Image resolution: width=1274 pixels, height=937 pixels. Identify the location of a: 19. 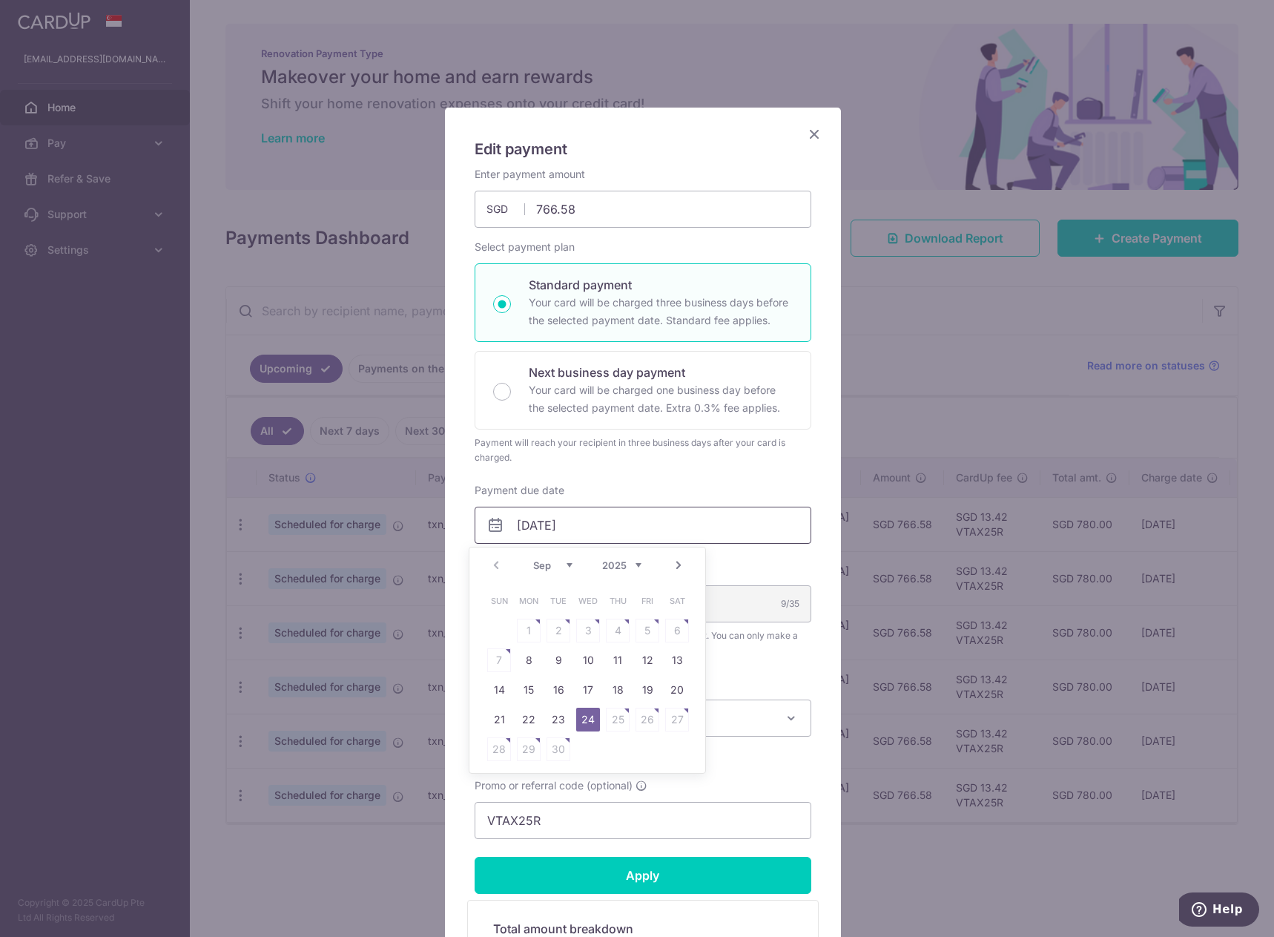
(648, 690).